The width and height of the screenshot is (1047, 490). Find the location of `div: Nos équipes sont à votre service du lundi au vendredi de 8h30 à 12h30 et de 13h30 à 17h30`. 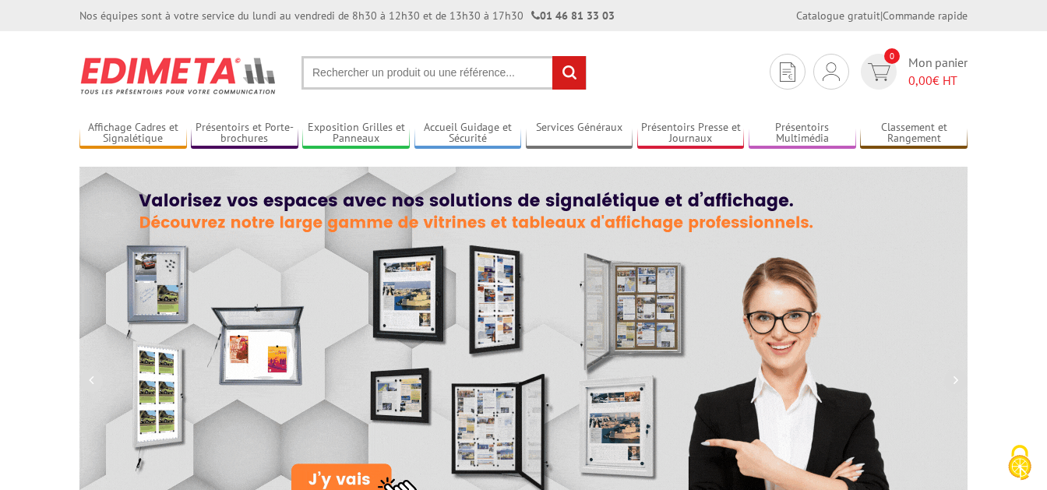

div: Nos équipes sont à votre service du lundi au vendredi de 8h30 à 12h30 et de 13h30 à 17h30 is located at coordinates (347, 16).